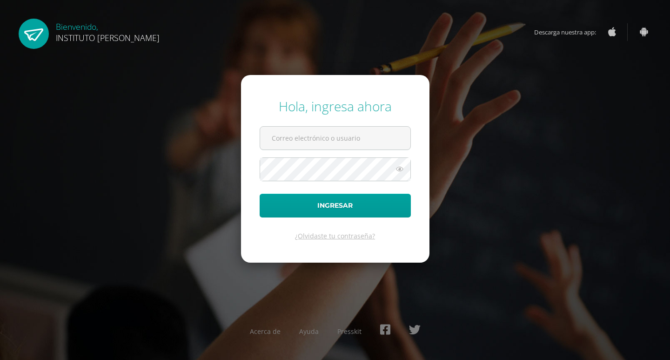 The height and width of the screenshot is (360, 670). What do you see at coordinates (309, 331) in the screenshot?
I see `a: Ayuda` at bounding box center [309, 331].